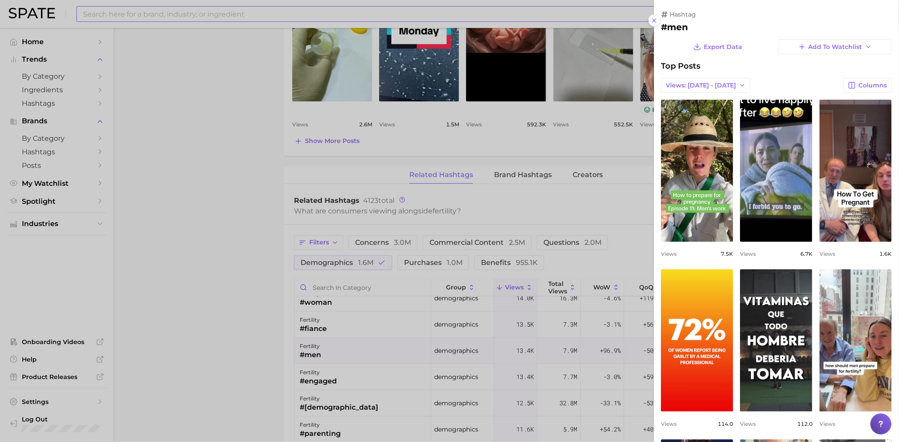  I want to click on span: 112.0, so click(805, 424).